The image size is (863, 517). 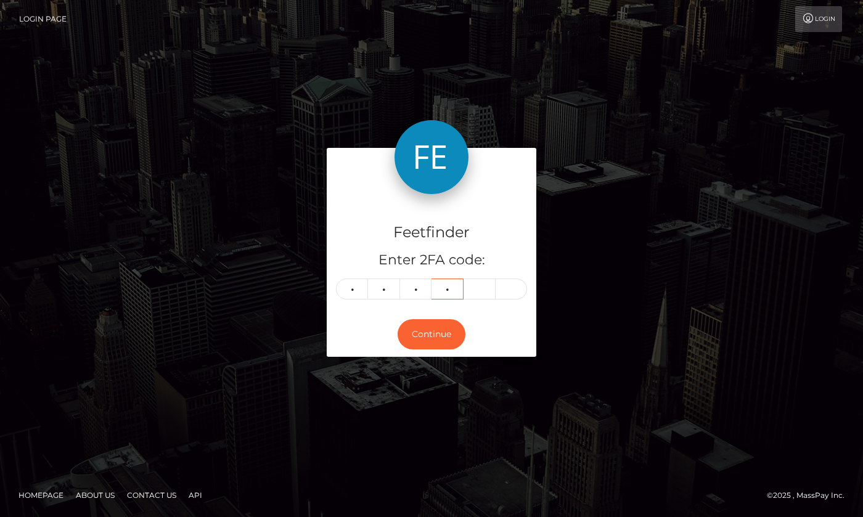 What do you see at coordinates (818, 19) in the screenshot?
I see `a: Login` at bounding box center [818, 19].